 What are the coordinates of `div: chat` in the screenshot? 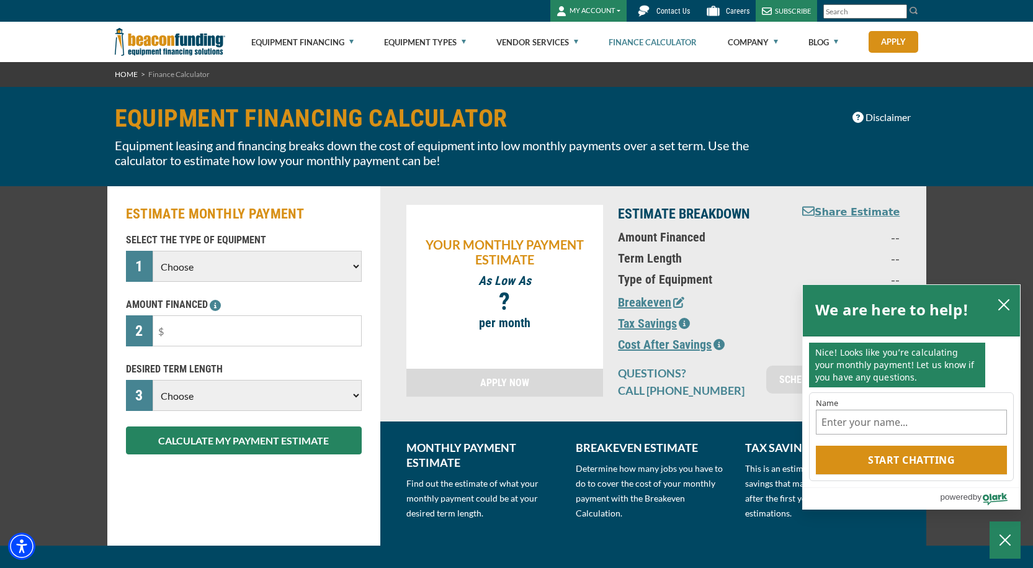 It's located at (911, 364).